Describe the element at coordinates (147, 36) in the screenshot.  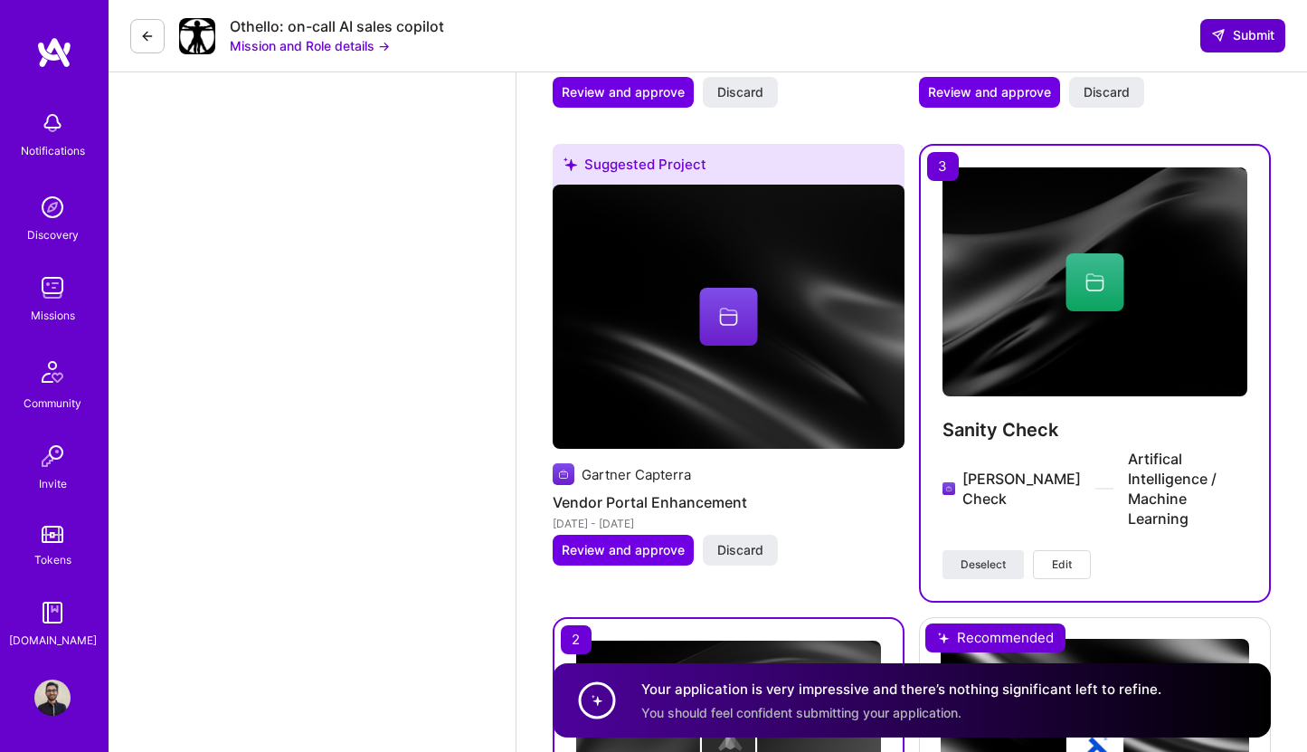
I see `i: icon LeftArrowDark` at that location.